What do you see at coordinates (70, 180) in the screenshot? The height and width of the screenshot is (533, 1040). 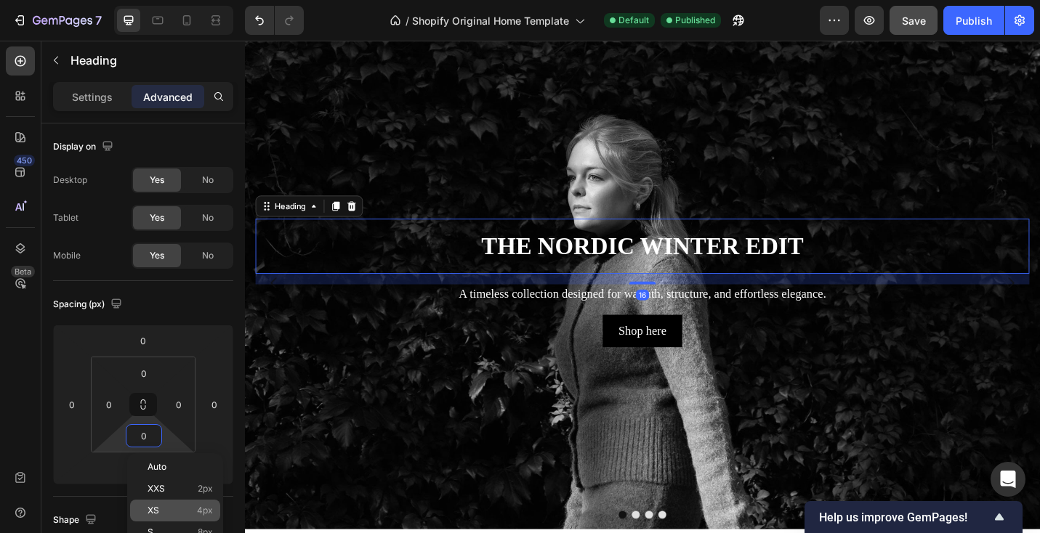 I see `div: Desktop` at bounding box center [70, 180].